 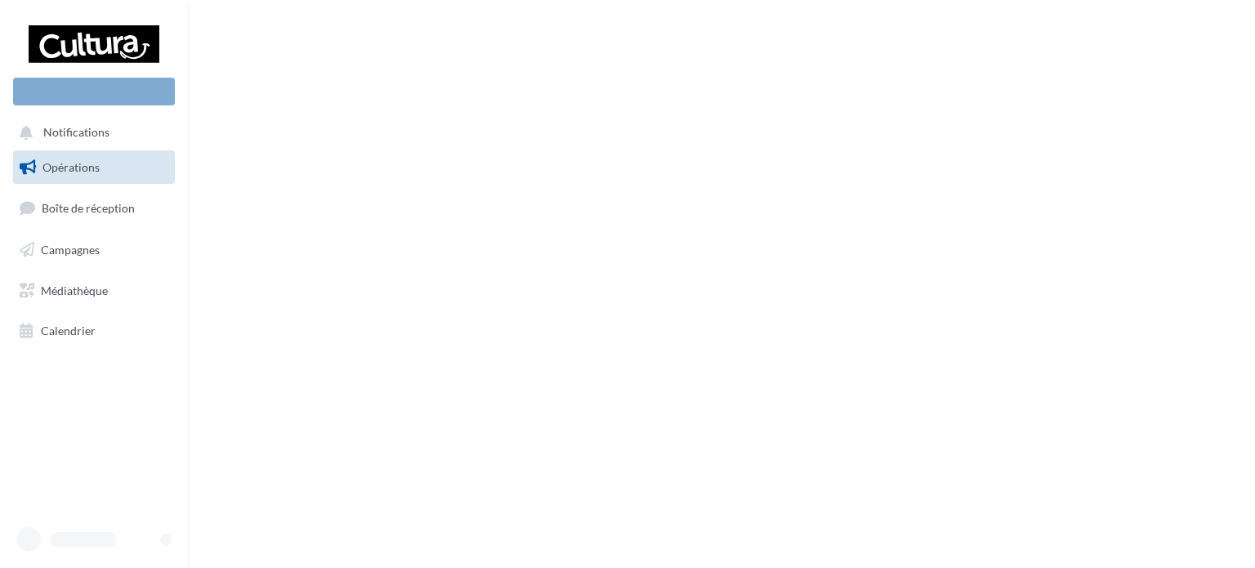 What do you see at coordinates (74, 289) in the screenshot?
I see `span: Médiathèque` at bounding box center [74, 289].